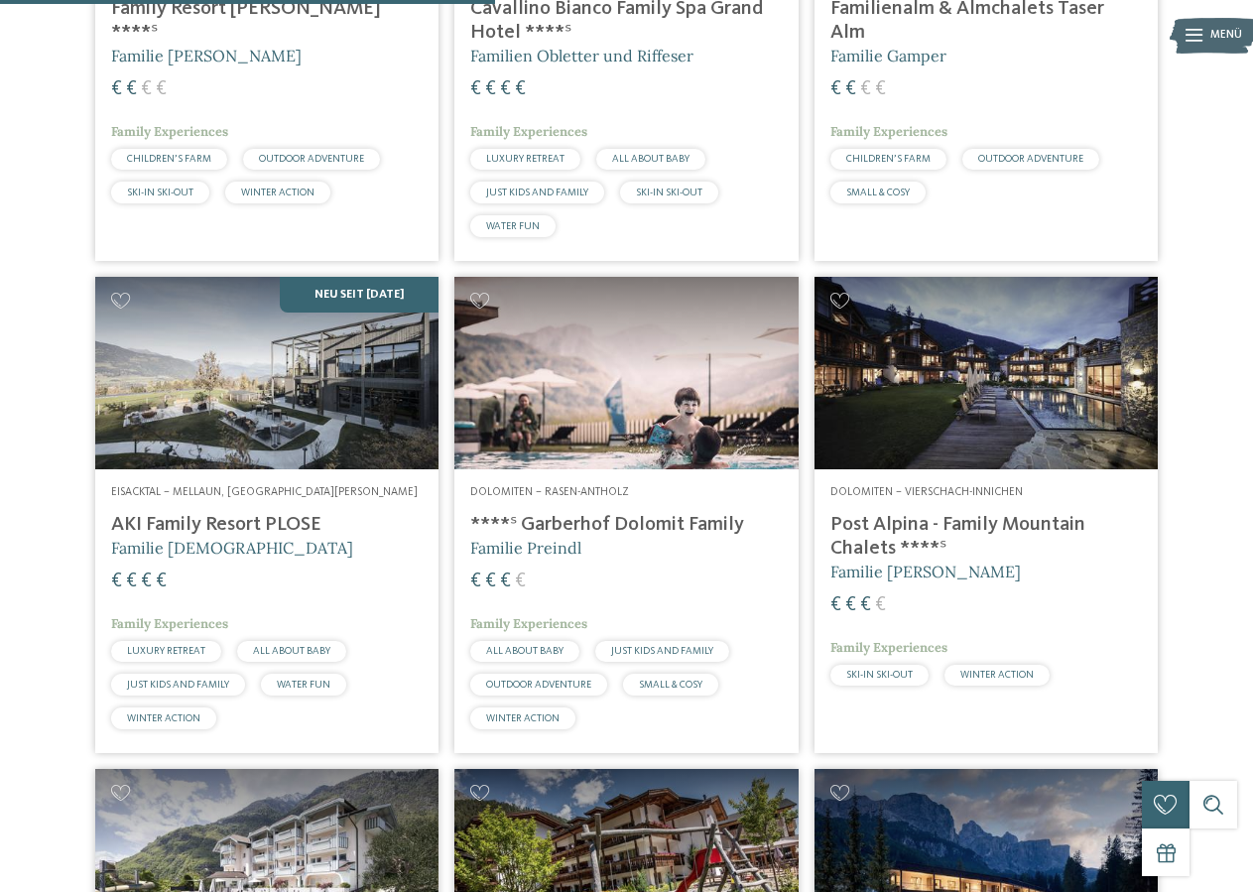 This screenshot has width=1253, height=892. I want to click on a: Familienhotels gesucht? Hier findet ihr die besten! Dolomiten – Vierschach-Innichen Post Alpina -..., so click(986, 515).